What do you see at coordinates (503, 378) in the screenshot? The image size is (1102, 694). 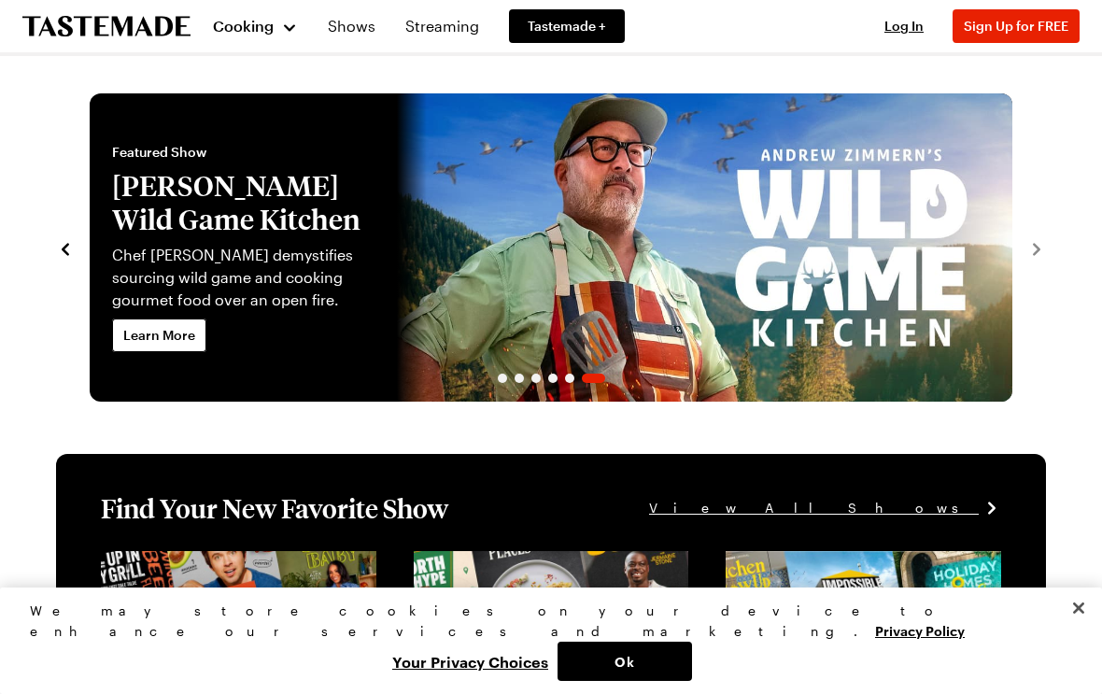 I see `span: Go to slide 1` at bounding box center [503, 378].